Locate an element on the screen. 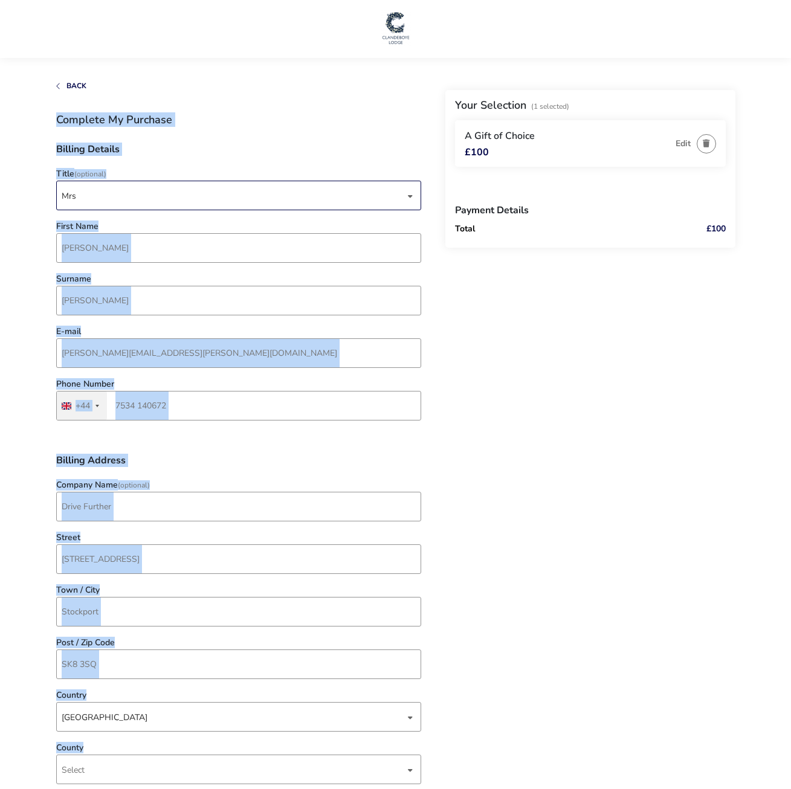  h3: Payment Details is located at coordinates (590, 210).